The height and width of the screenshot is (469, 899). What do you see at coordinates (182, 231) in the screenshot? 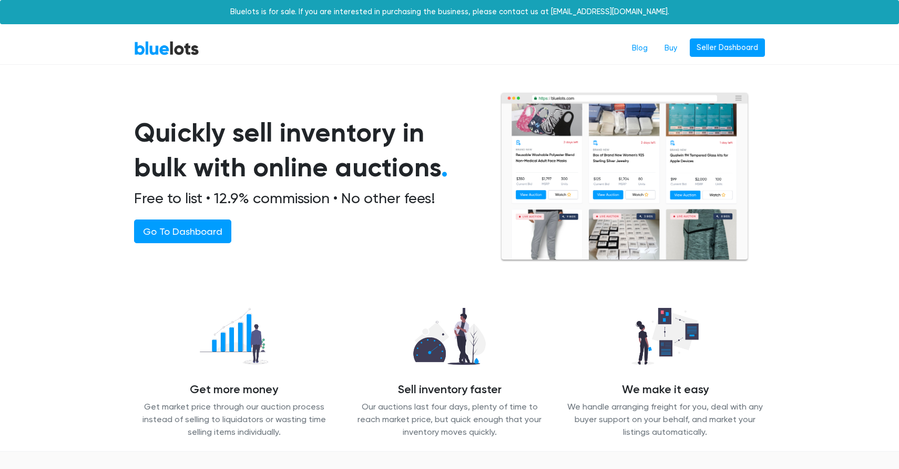
I see `a: Go To Dashboard` at bounding box center [182, 231].